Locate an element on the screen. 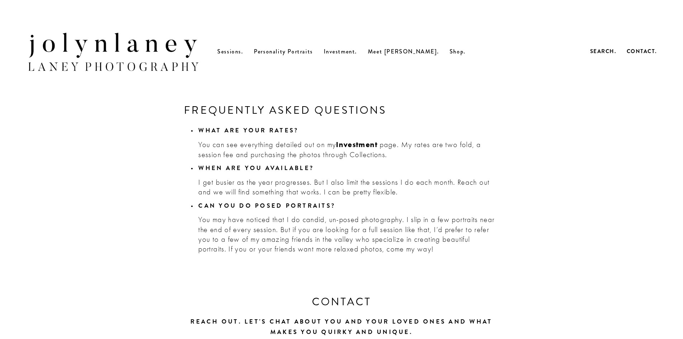 The height and width of the screenshot is (339, 683). span: Sessions. is located at coordinates (230, 51).